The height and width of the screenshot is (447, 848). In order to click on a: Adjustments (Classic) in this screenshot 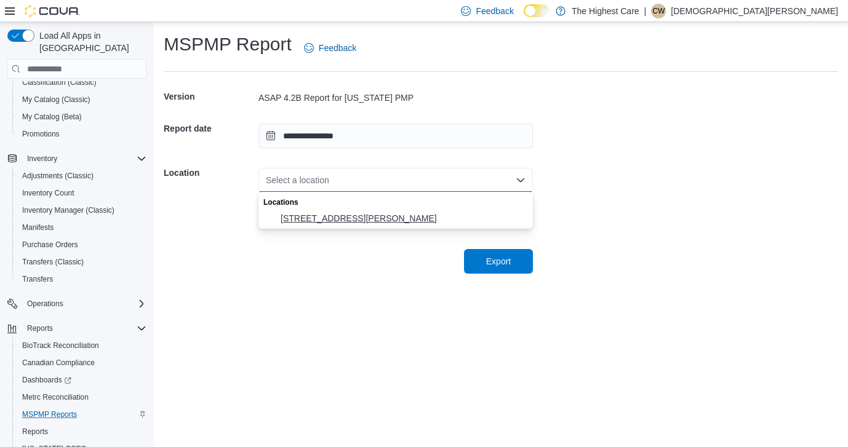, I will do `click(58, 176)`.